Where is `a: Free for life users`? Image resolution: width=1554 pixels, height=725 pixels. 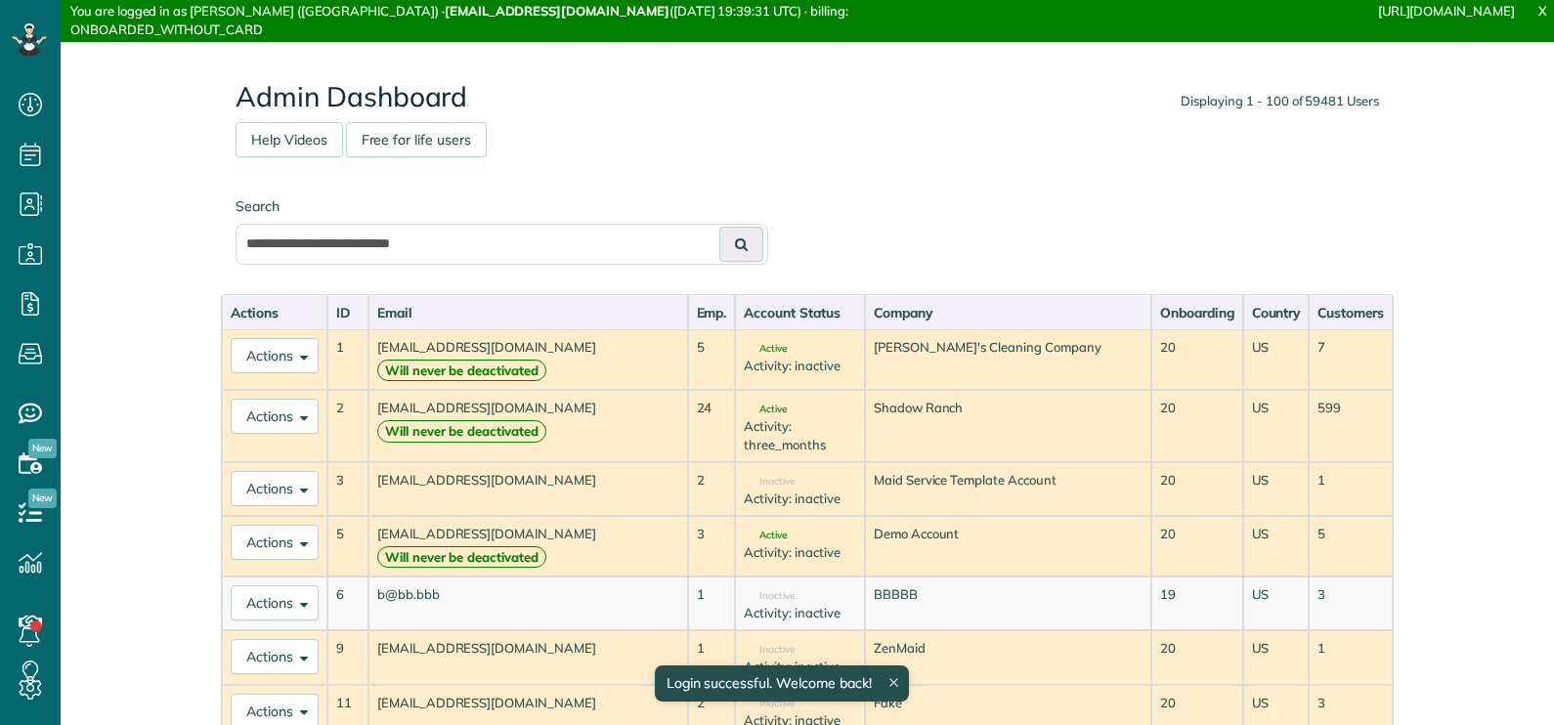 a: Free for life users is located at coordinates (416, 140).